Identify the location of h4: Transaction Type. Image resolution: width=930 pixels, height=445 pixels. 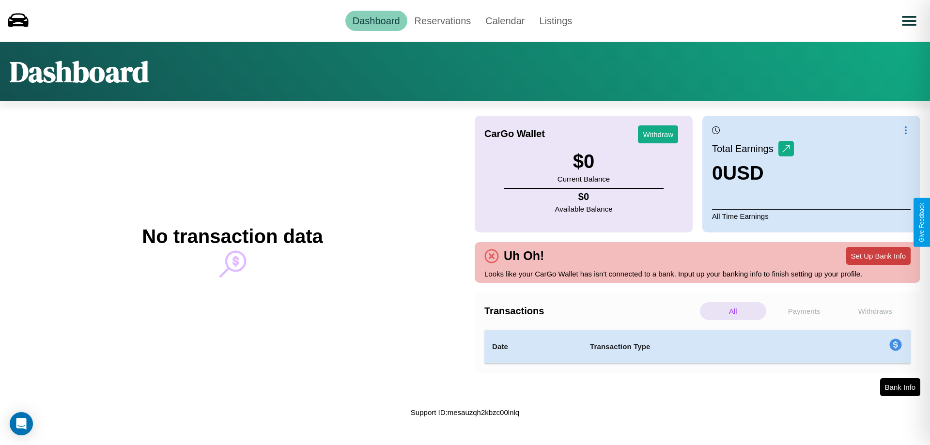
(700, 347).